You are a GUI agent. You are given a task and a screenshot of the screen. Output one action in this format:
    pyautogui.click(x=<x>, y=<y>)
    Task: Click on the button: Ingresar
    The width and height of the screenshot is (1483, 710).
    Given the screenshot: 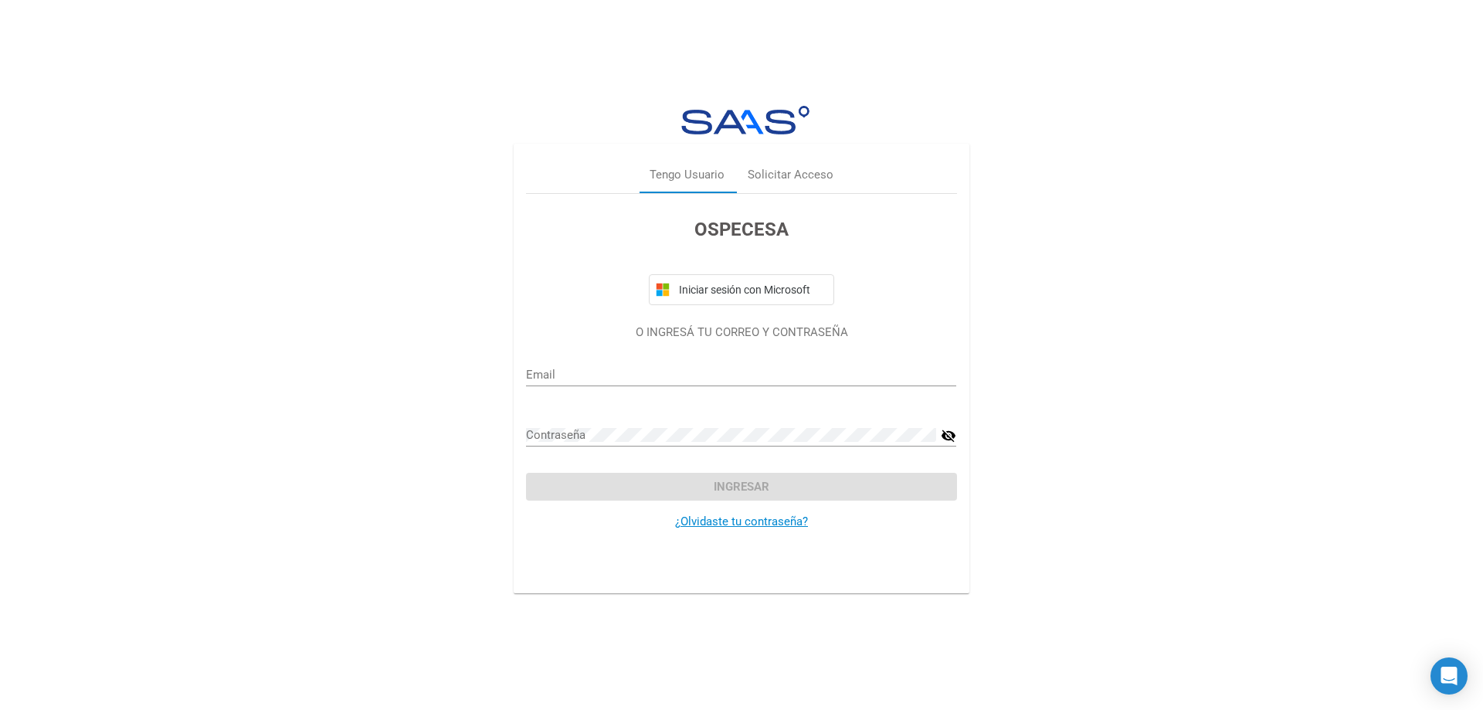 What is the action you would take?
    pyautogui.click(x=741, y=487)
    